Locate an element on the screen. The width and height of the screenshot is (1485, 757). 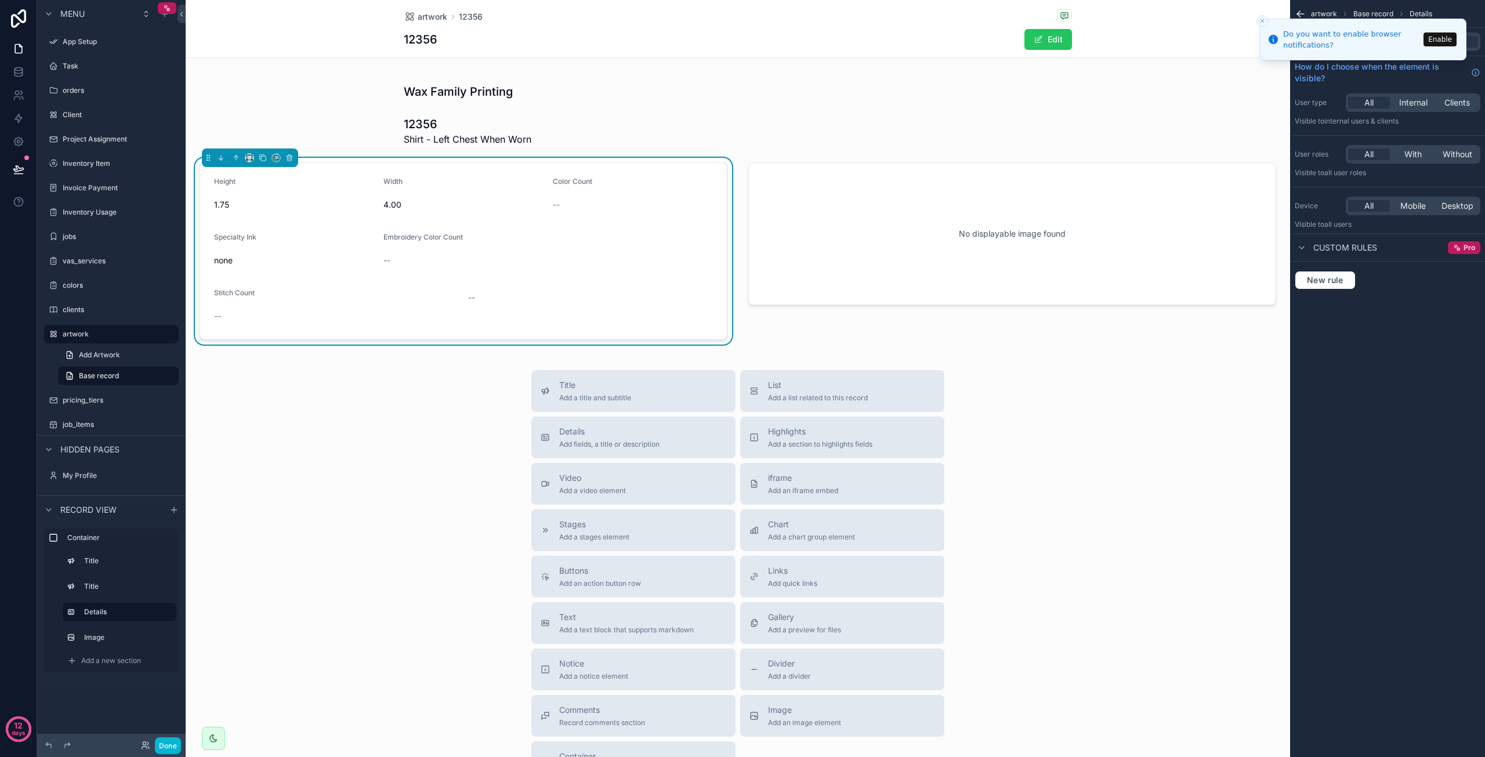
label: jobs is located at coordinates (120, 237).